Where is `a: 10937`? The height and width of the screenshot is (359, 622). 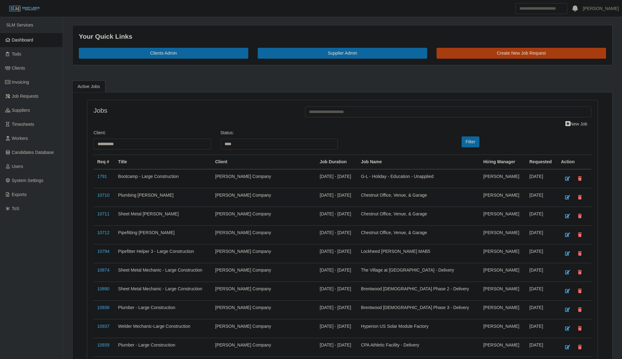 a: 10937 is located at coordinates (103, 327).